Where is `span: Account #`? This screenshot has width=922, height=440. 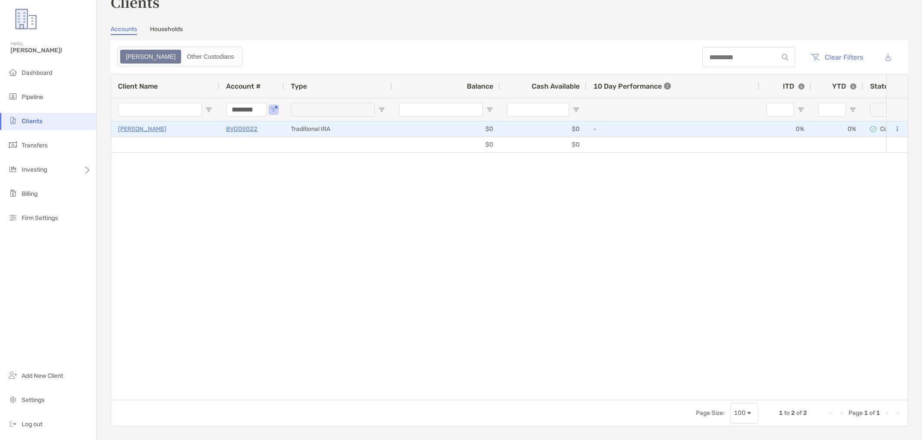
span: Account # is located at coordinates (243, 86).